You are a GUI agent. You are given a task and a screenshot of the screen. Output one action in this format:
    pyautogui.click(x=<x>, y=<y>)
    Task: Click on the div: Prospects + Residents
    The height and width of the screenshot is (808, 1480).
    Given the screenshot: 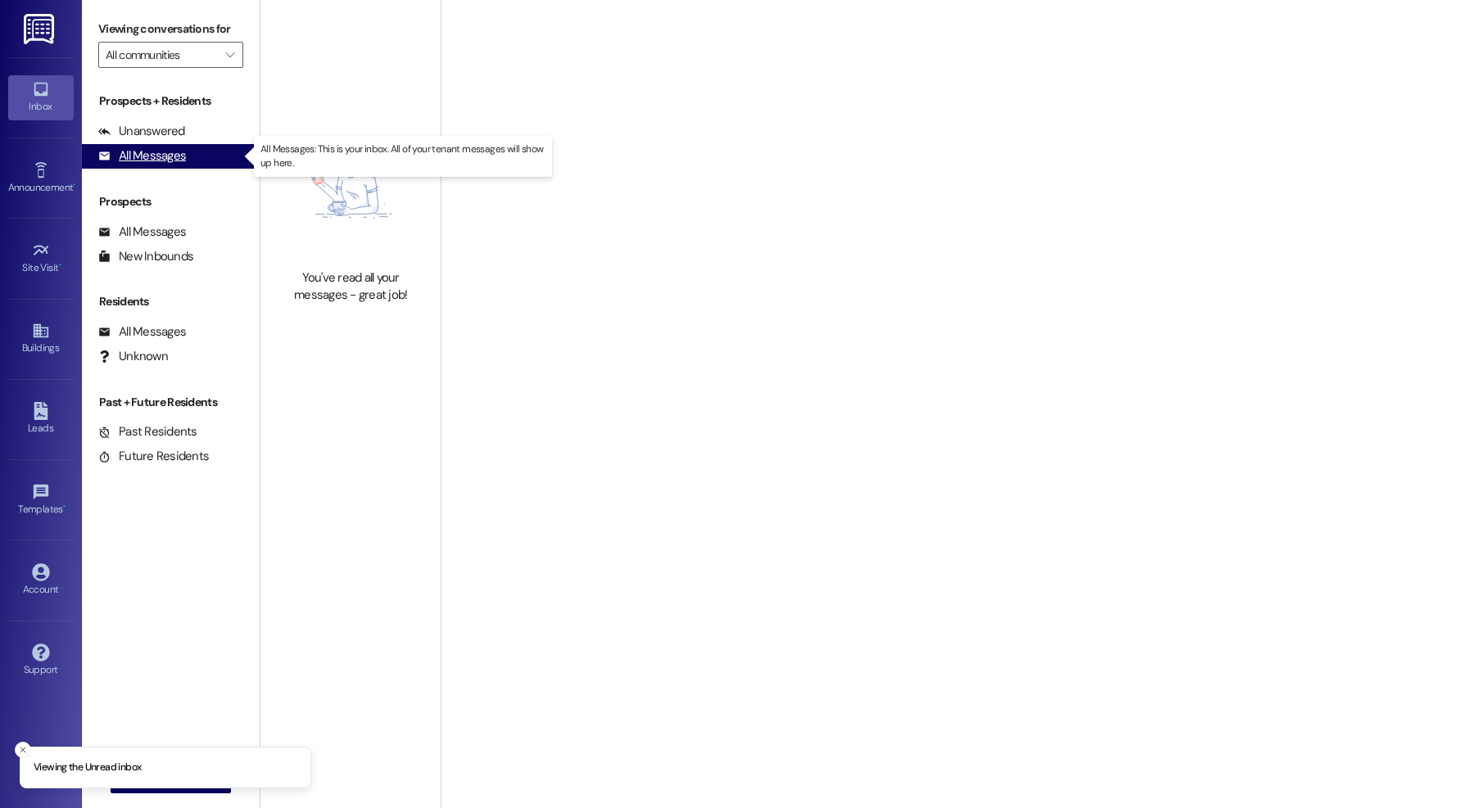 What is the action you would take?
    pyautogui.click(x=170, y=101)
    